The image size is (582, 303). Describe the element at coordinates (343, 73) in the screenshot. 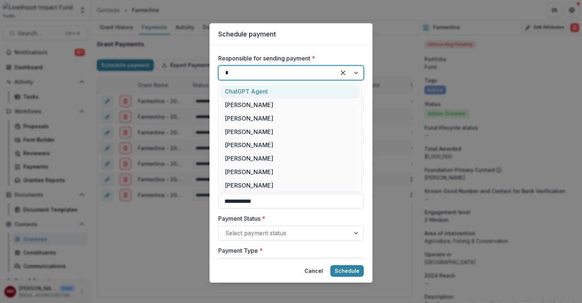

I see `div: Clear selected options` at that location.